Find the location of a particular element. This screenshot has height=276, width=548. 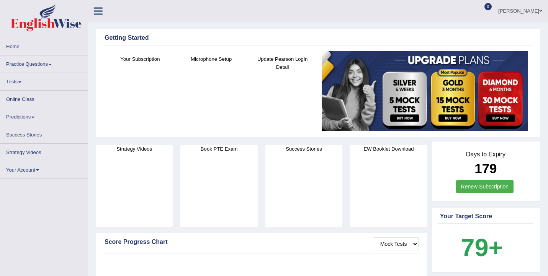

a: Practice Questions is located at coordinates (44, 63).